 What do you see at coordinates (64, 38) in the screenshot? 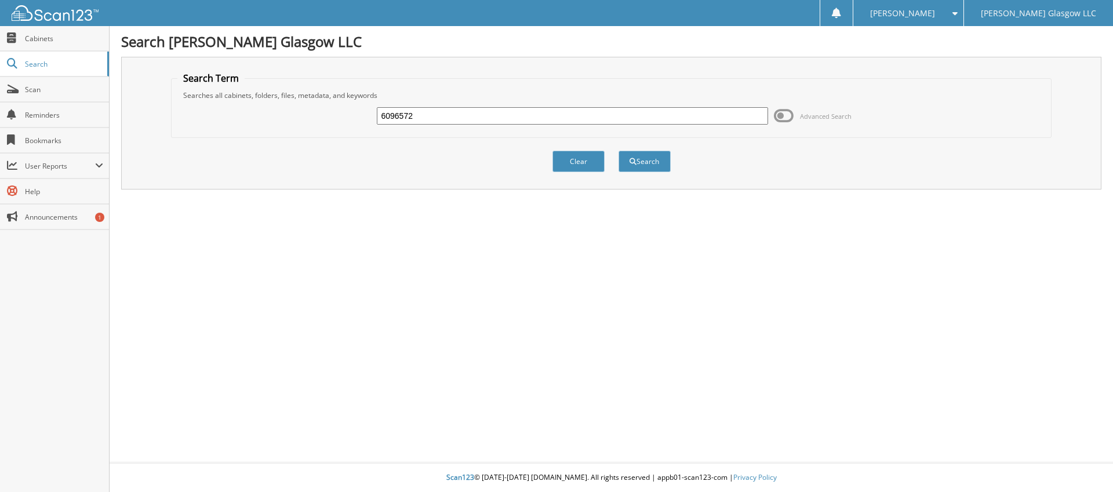
I see `span: Cabinets` at bounding box center [64, 38].